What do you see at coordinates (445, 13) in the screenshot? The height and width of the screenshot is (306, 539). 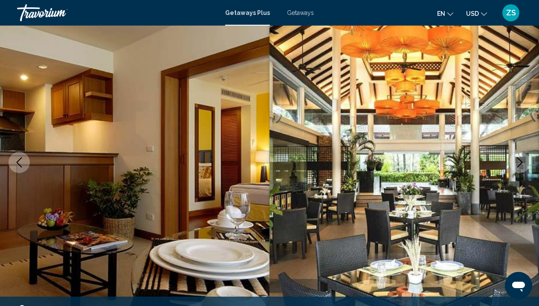 I see `button: Change language` at bounding box center [445, 13].